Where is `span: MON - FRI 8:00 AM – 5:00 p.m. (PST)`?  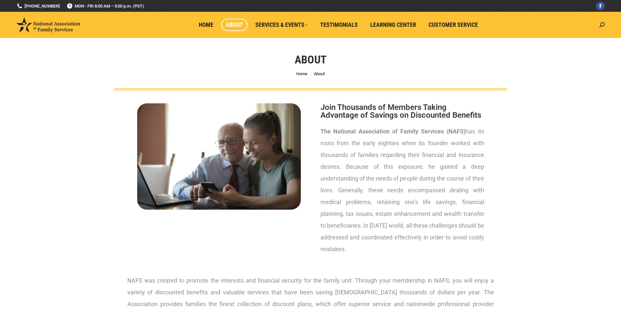
span: MON - FRI 8:00 AM – 5:00 p.m. (PST) is located at coordinates (105, 6).